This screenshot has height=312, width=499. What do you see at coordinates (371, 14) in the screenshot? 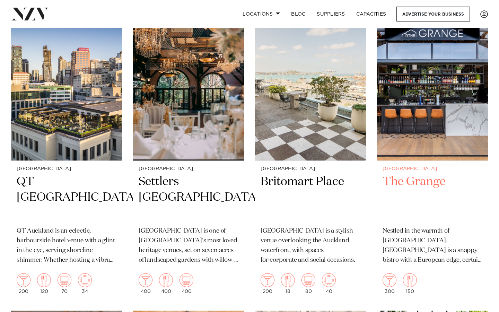
I see `a: Capacities` at bounding box center [371, 14].